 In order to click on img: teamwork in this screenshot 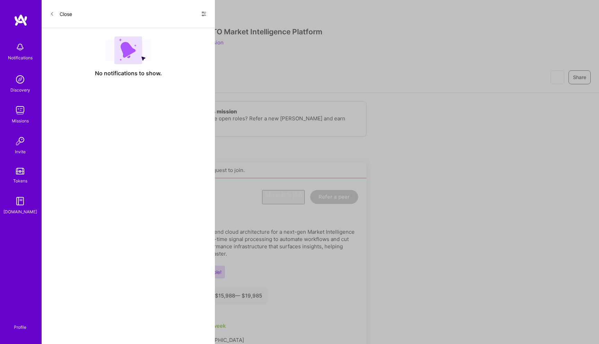, I will do `click(20, 110)`.